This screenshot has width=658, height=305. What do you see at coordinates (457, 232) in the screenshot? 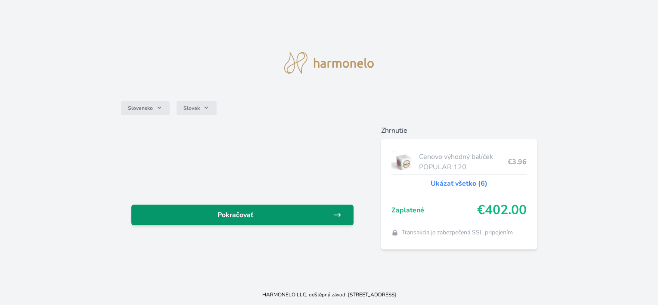
I see `span: Transakcia je zabezpečená SSL pripojením` at bounding box center [457, 232].